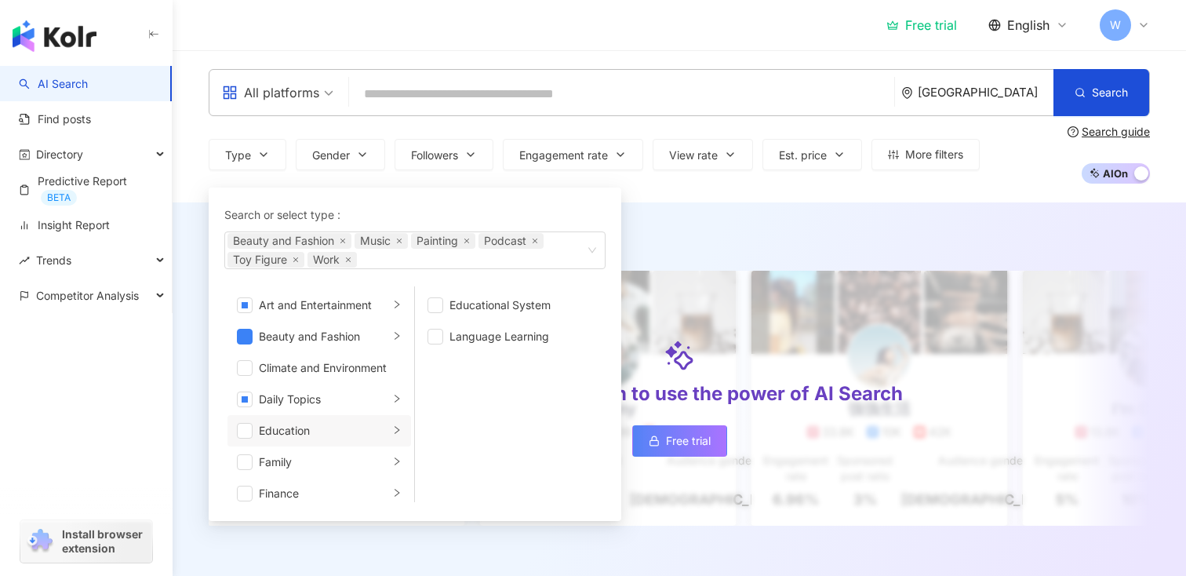 This screenshot has height=576, width=1186. I want to click on div: Upgrade your plan to use the power of AI Search, so click(680, 394).